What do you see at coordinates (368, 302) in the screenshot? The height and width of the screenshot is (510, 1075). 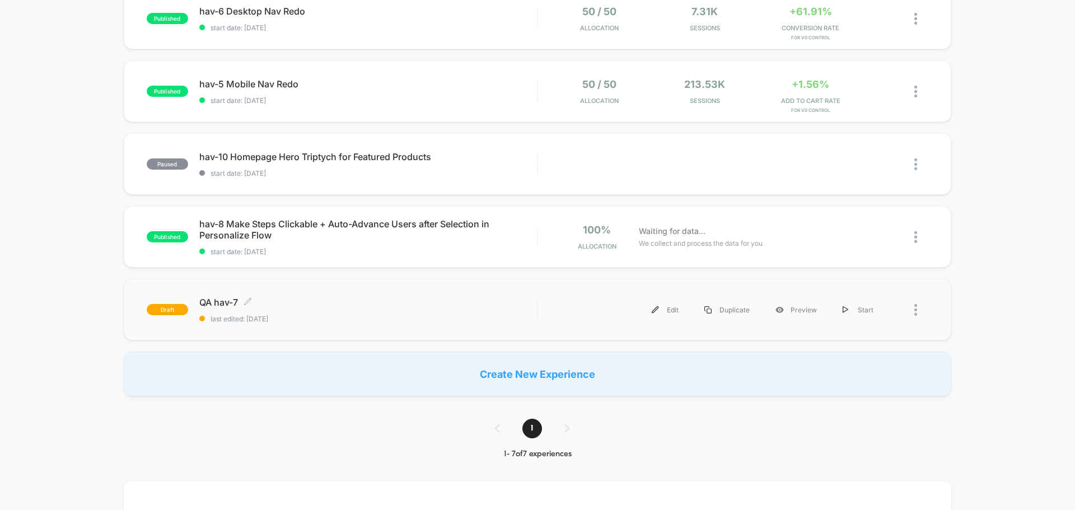 I see `span: QA hav-7` at bounding box center [368, 302].